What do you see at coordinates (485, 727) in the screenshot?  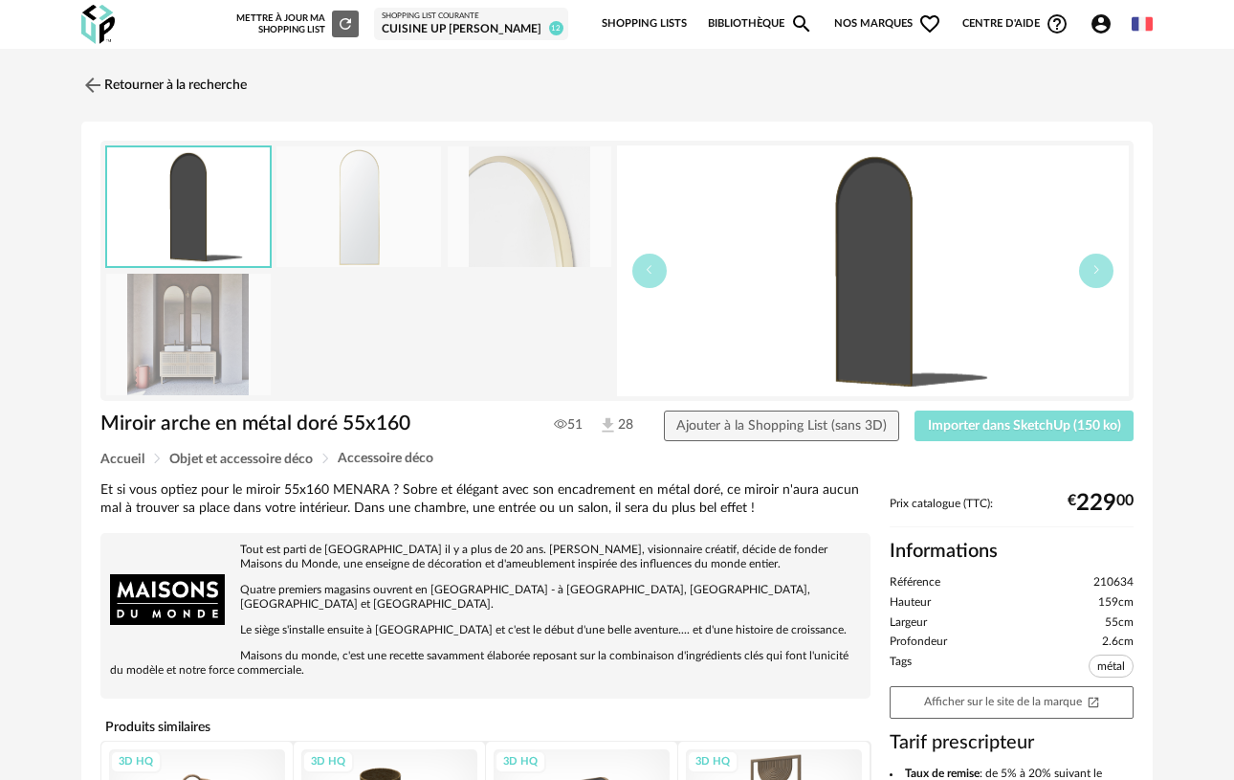 I see `h4: Produits similaires` at bounding box center [485, 727].